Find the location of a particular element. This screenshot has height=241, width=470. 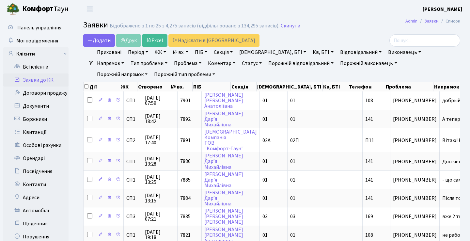

span: 7891 is located at coordinates (185, 140).